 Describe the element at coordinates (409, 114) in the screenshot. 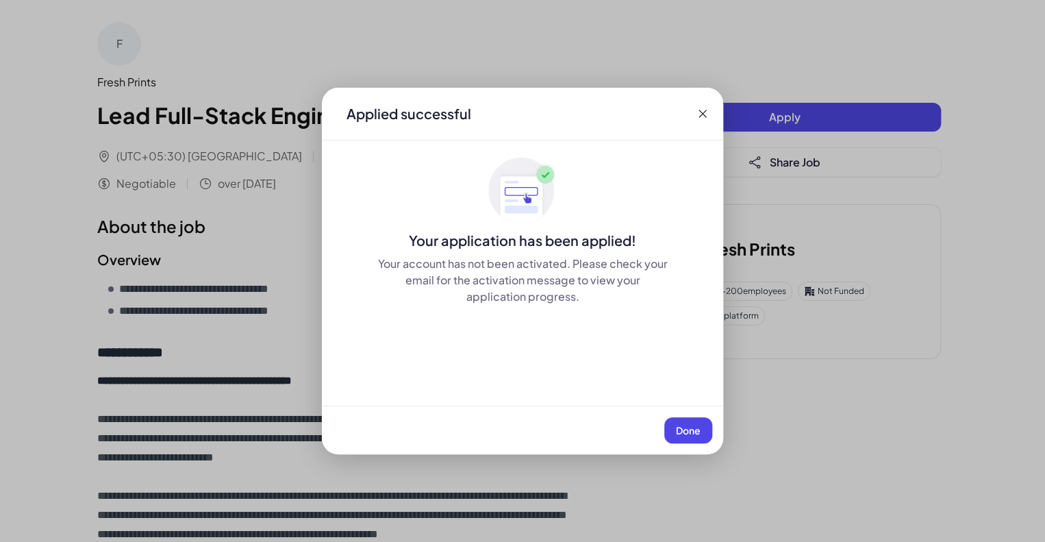

I see `div: Applied successful` at that location.